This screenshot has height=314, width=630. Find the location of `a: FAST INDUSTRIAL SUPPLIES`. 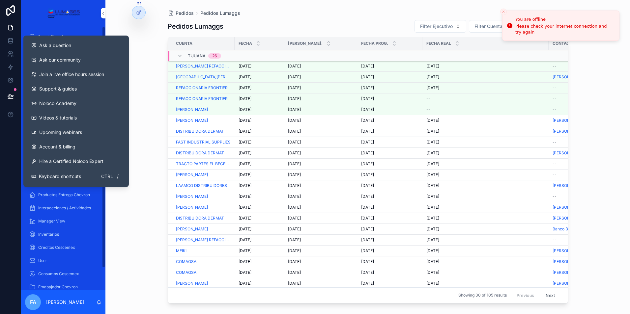

a: FAST INDUSTRIAL SUPPLIES is located at coordinates (203, 142).